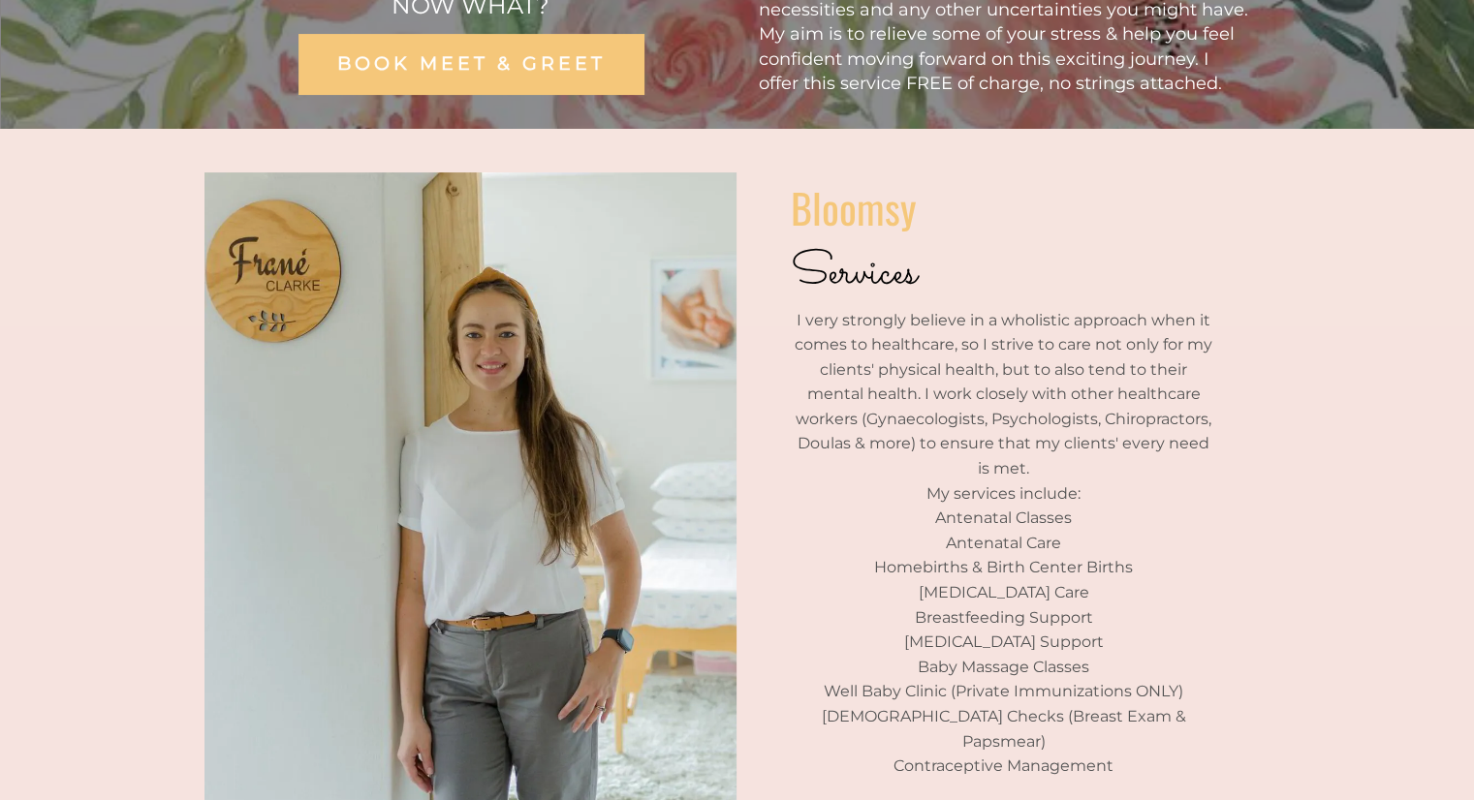 This screenshot has width=1474, height=800. I want to click on span: Bloomsy, so click(853, 207).